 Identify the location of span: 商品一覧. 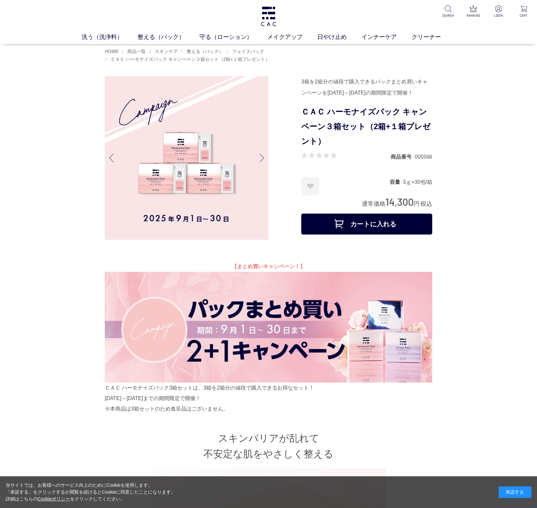
(136, 51).